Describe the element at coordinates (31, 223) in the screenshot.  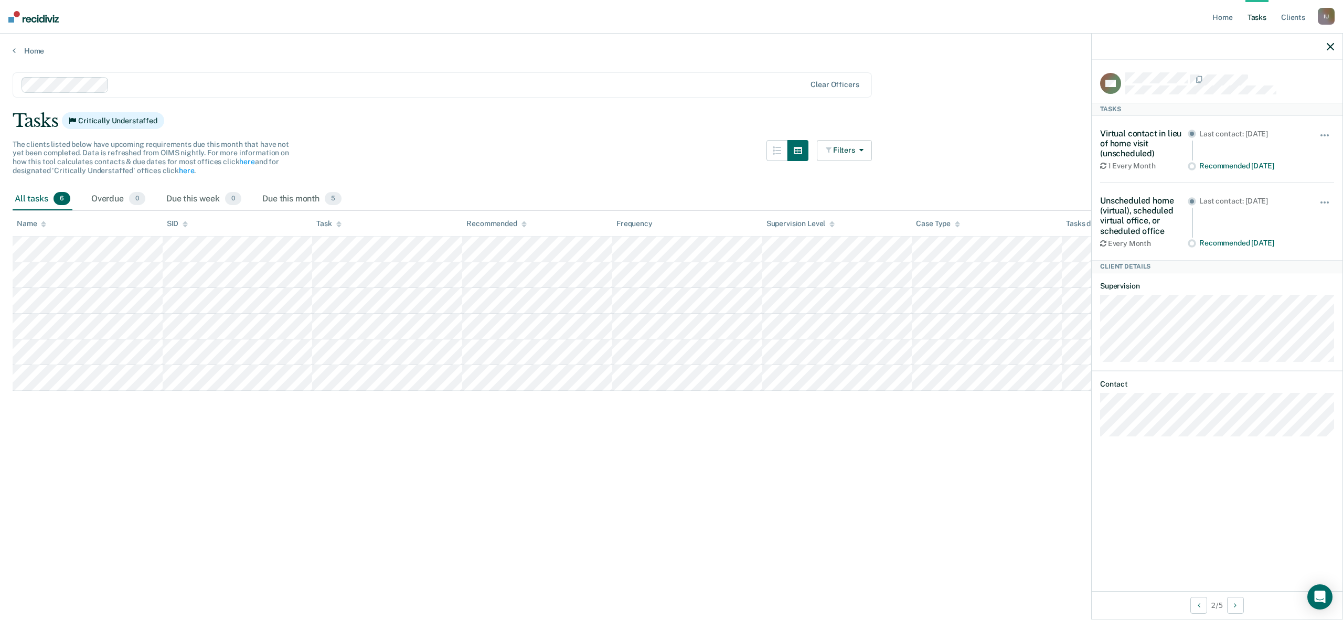
I see `div: Name` at that location.